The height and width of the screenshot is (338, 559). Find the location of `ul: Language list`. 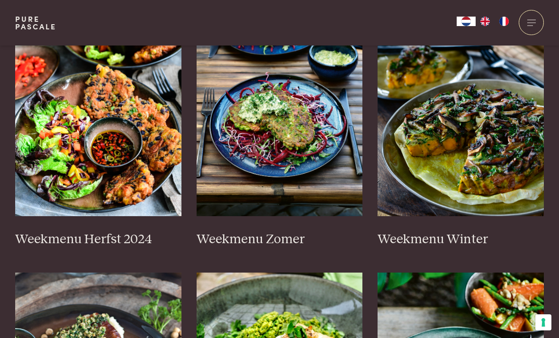

ul: Language list is located at coordinates (494, 21).